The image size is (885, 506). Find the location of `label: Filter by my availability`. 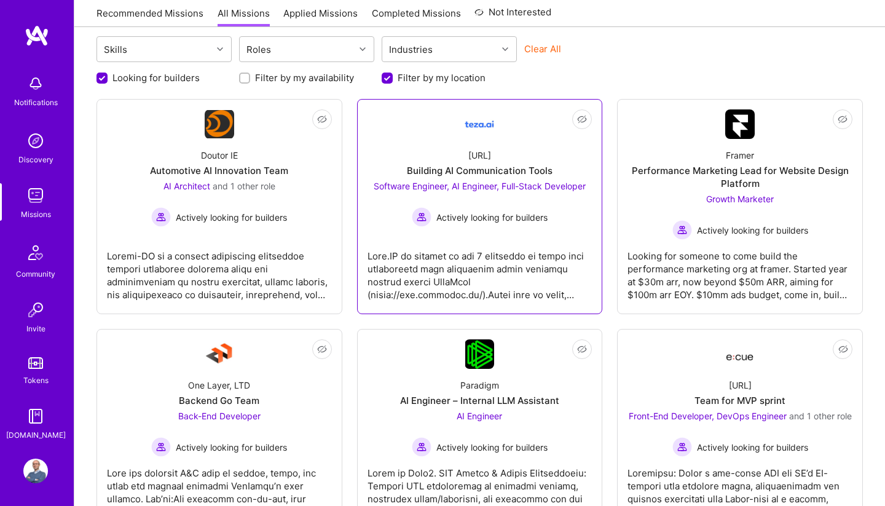

label: Filter by my availability is located at coordinates (304, 77).